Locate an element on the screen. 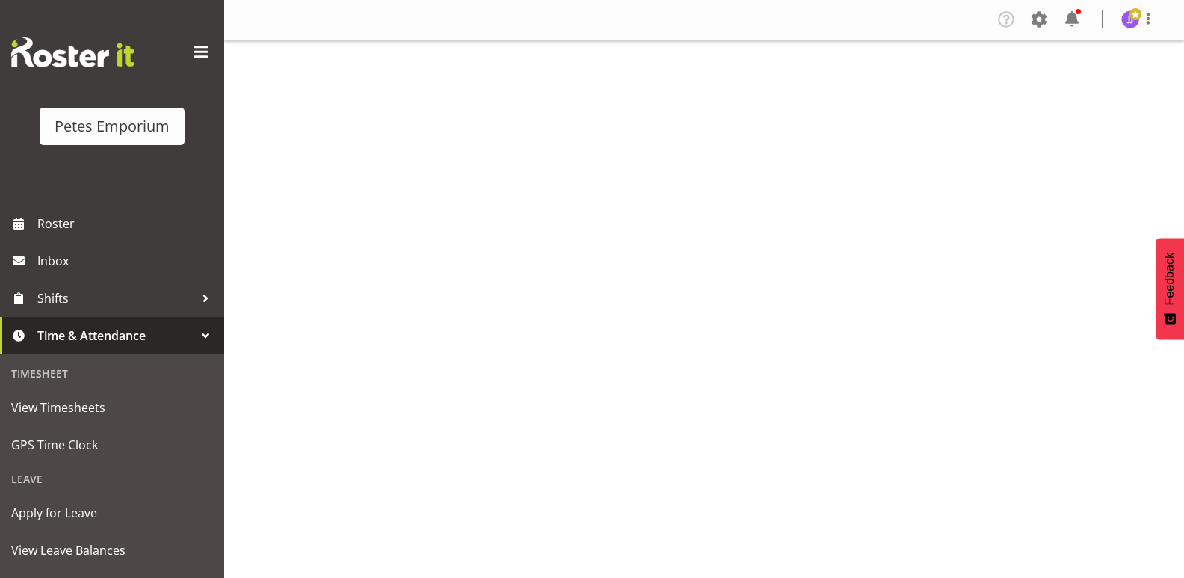 The height and width of the screenshot is (578, 1184). span: View Leave Balances is located at coordinates (112, 550).